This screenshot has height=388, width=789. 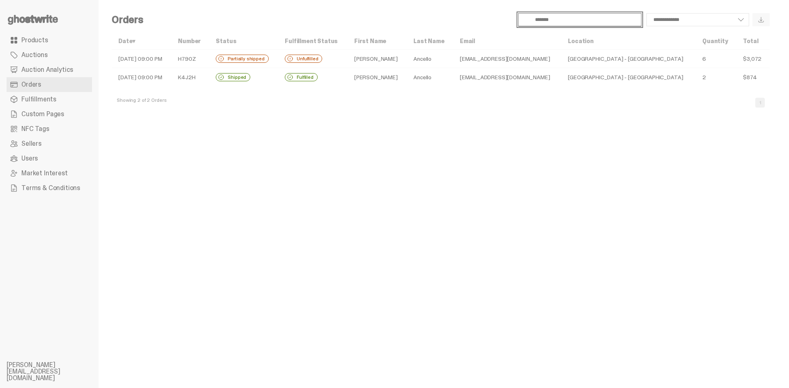 I want to click on th: First Name, so click(x=377, y=41).